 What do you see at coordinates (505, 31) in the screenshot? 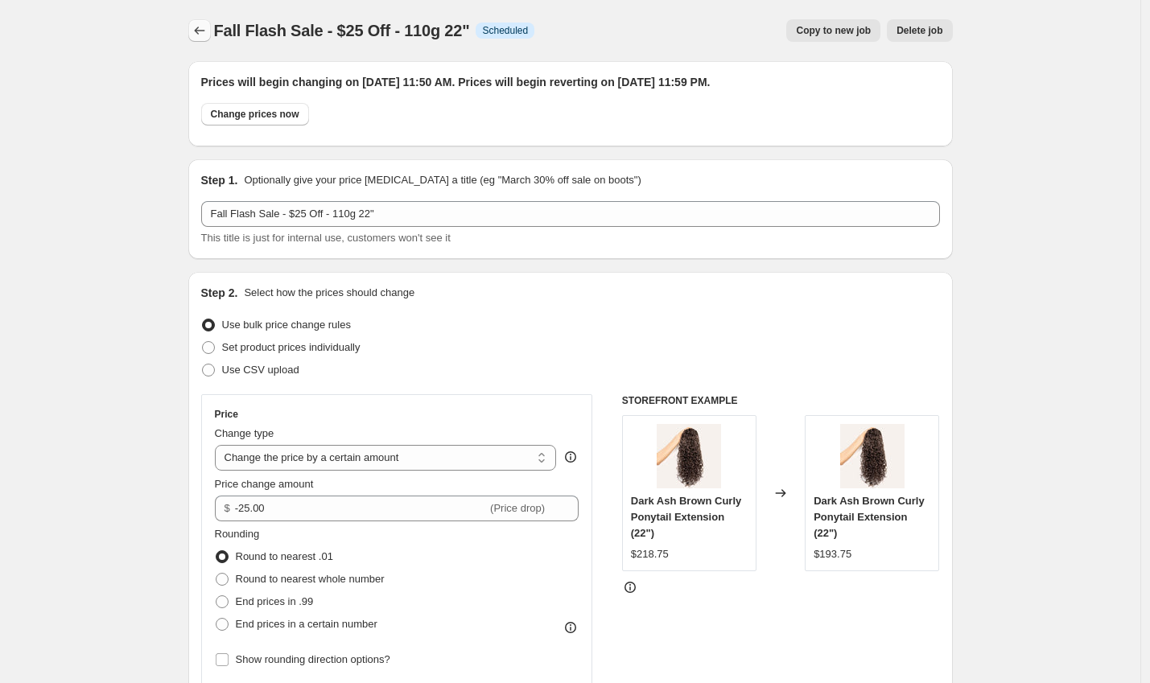
I see `span: Scheduled` at bounding box center [505, 31].